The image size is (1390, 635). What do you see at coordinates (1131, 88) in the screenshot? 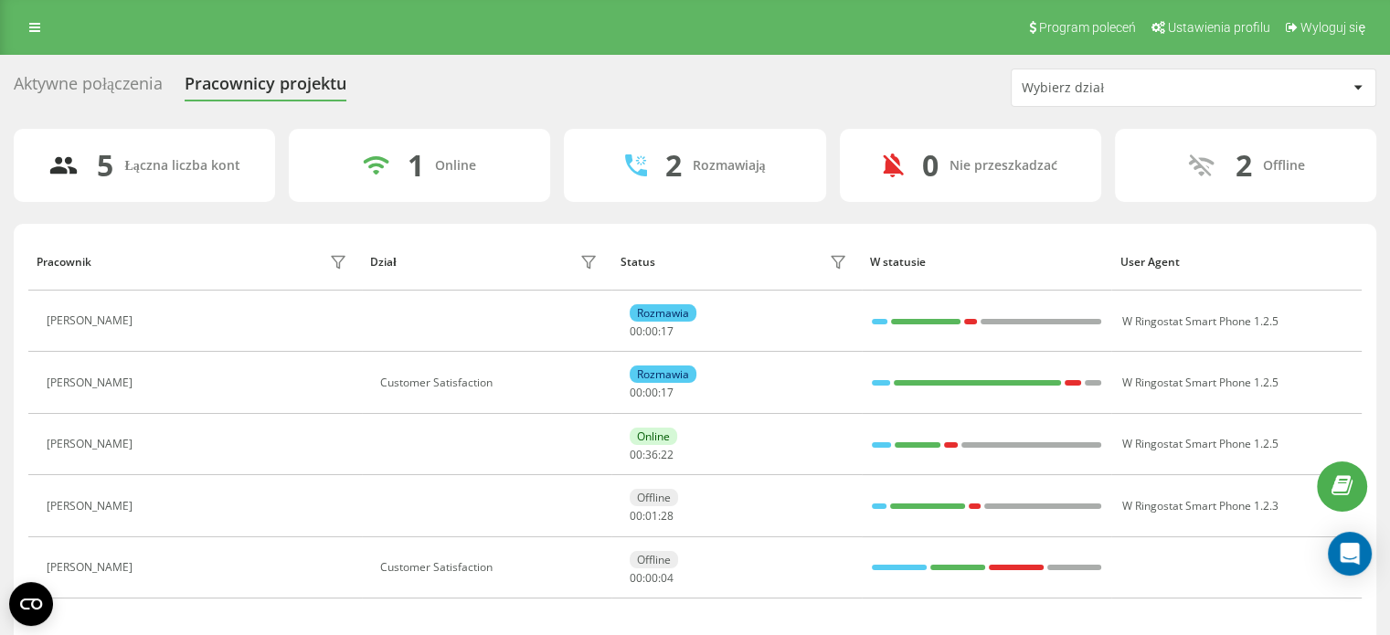
I see `div: Wybierz dział` at bounding box center [1131, 88].